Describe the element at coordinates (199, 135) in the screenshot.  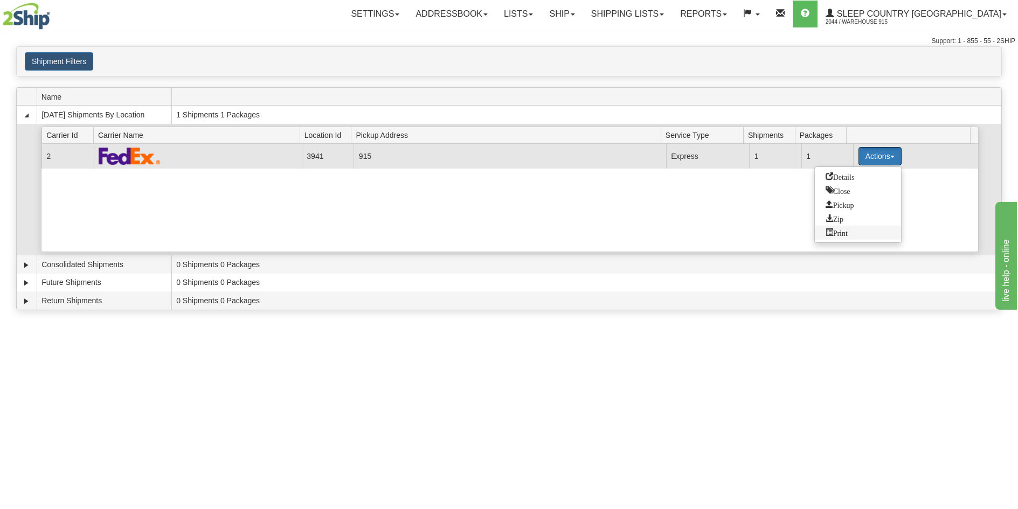
I see `span: Carrier Name` at that location.